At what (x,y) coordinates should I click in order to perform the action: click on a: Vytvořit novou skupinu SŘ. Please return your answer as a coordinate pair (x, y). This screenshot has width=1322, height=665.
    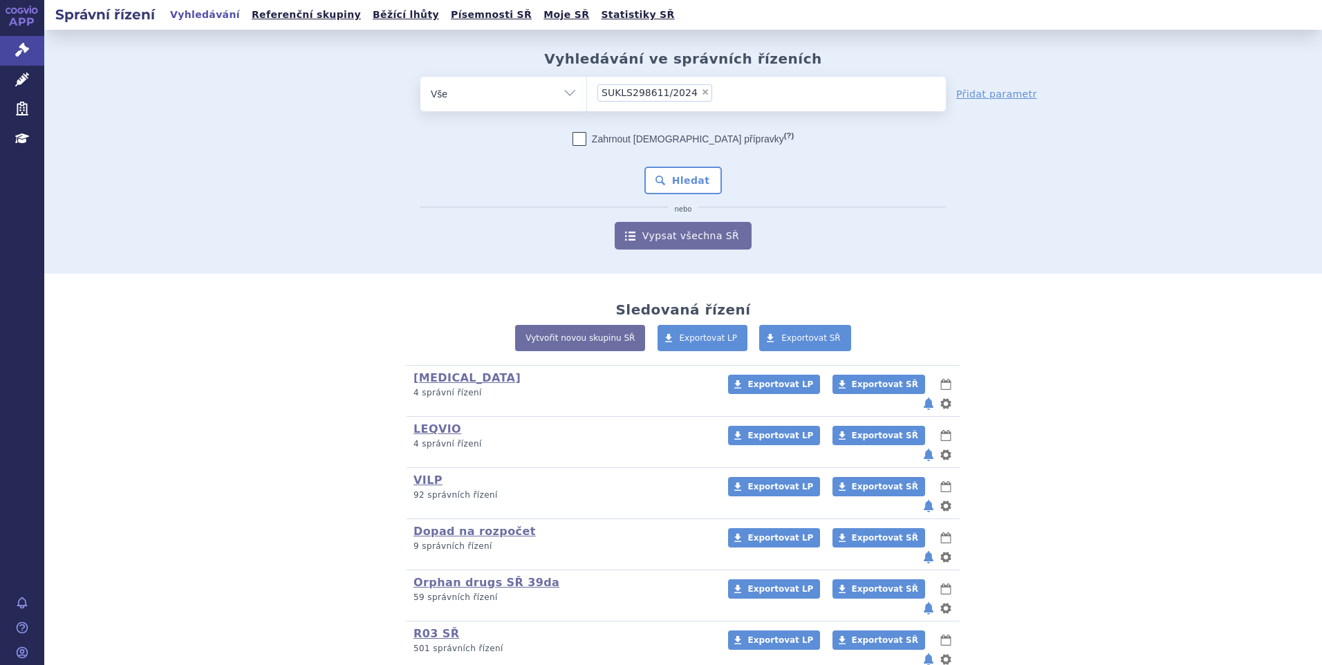
    Looking at the image, I should click on (580, 338).